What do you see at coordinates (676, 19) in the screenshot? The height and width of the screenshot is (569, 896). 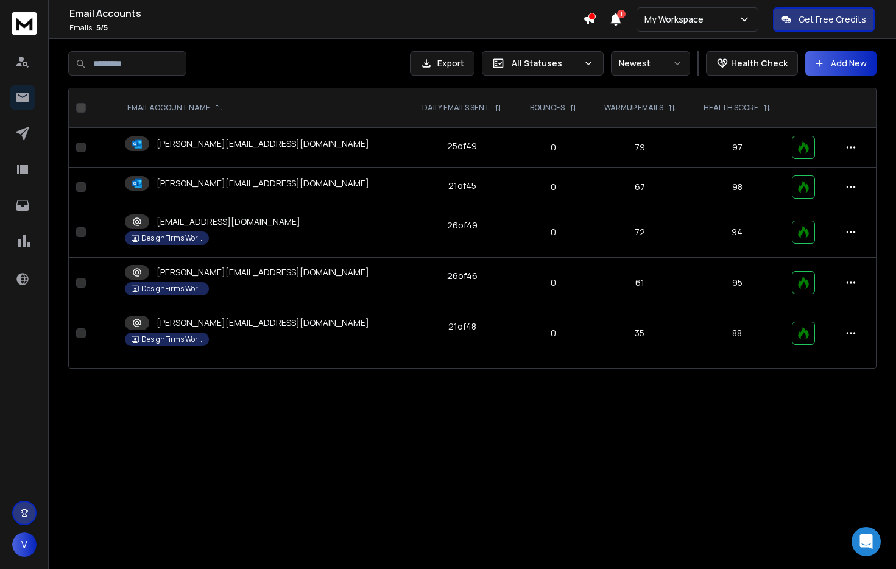 I see `p: My Workspace` at bounding box center [676, 19].